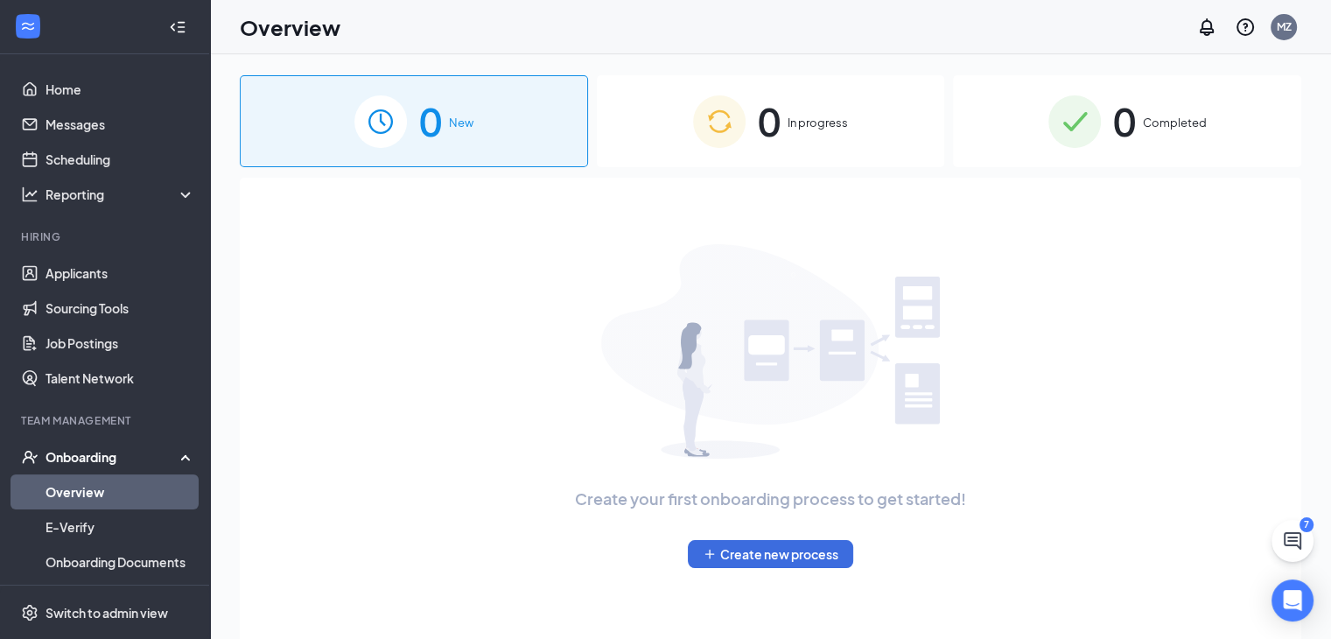  Describe the element at coordinates (178, 27) in the screenshot. I see `svg: Collapse` at that location.